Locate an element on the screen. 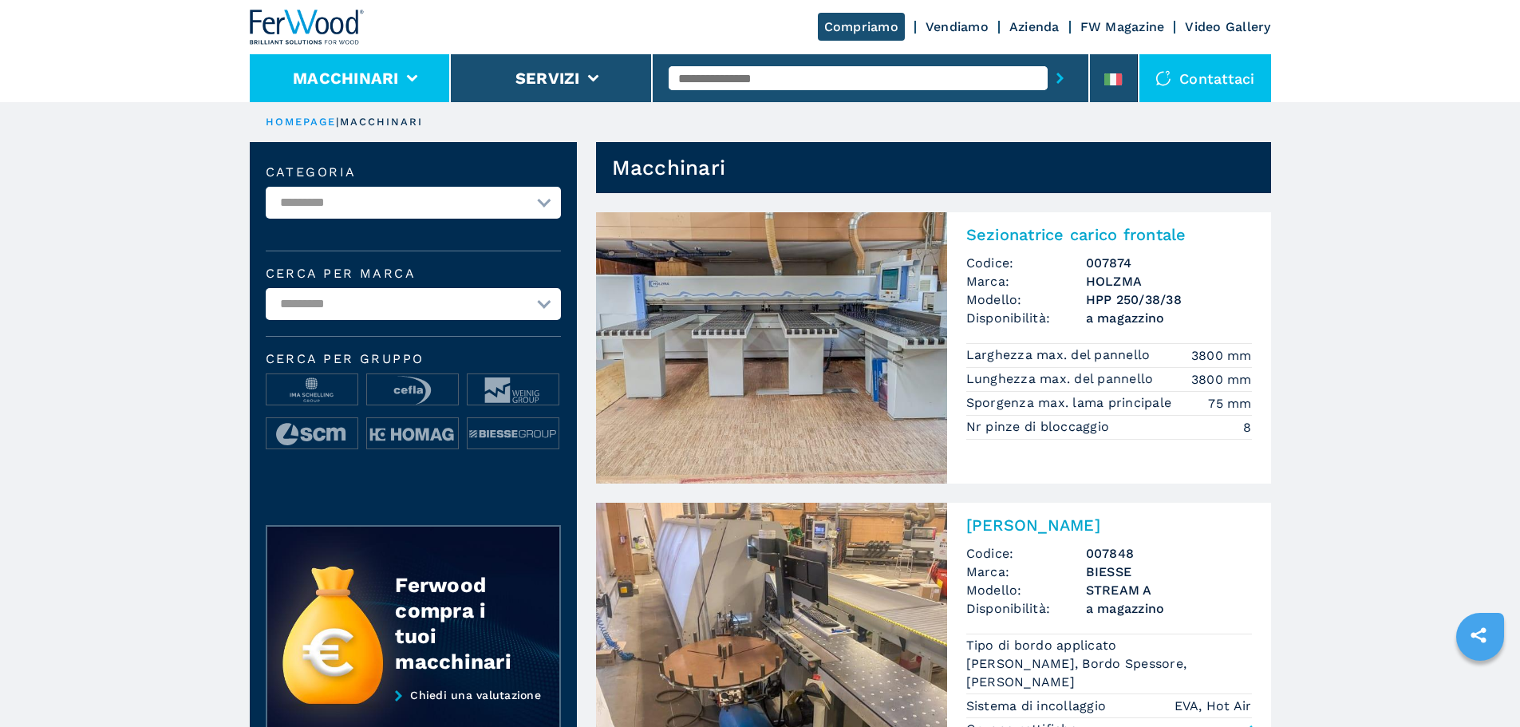 This screenshot has height=727, width=1520. p: Sporgenza max. lama principale is located at coordinates (1070, 403).